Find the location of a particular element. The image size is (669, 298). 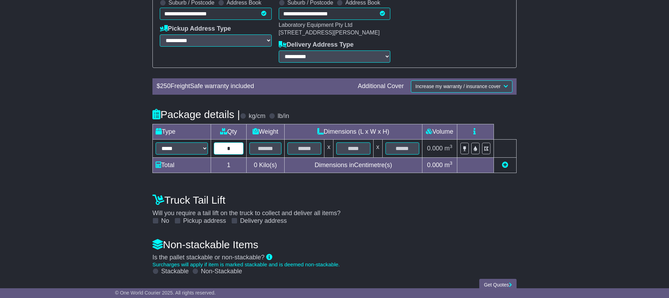

div: Additional Cover is located at coordinates (381, 86).